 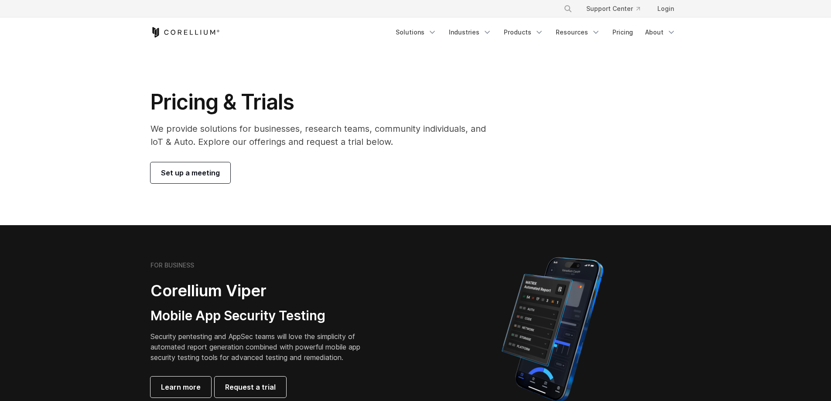 I want to click on a: Products, so click(x=523, y=32).